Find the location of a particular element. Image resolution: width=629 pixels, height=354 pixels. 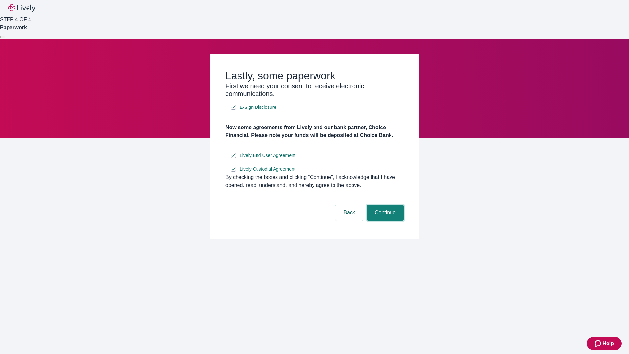

span: E-Sign Disclosure is located at coordinates (258, 107).